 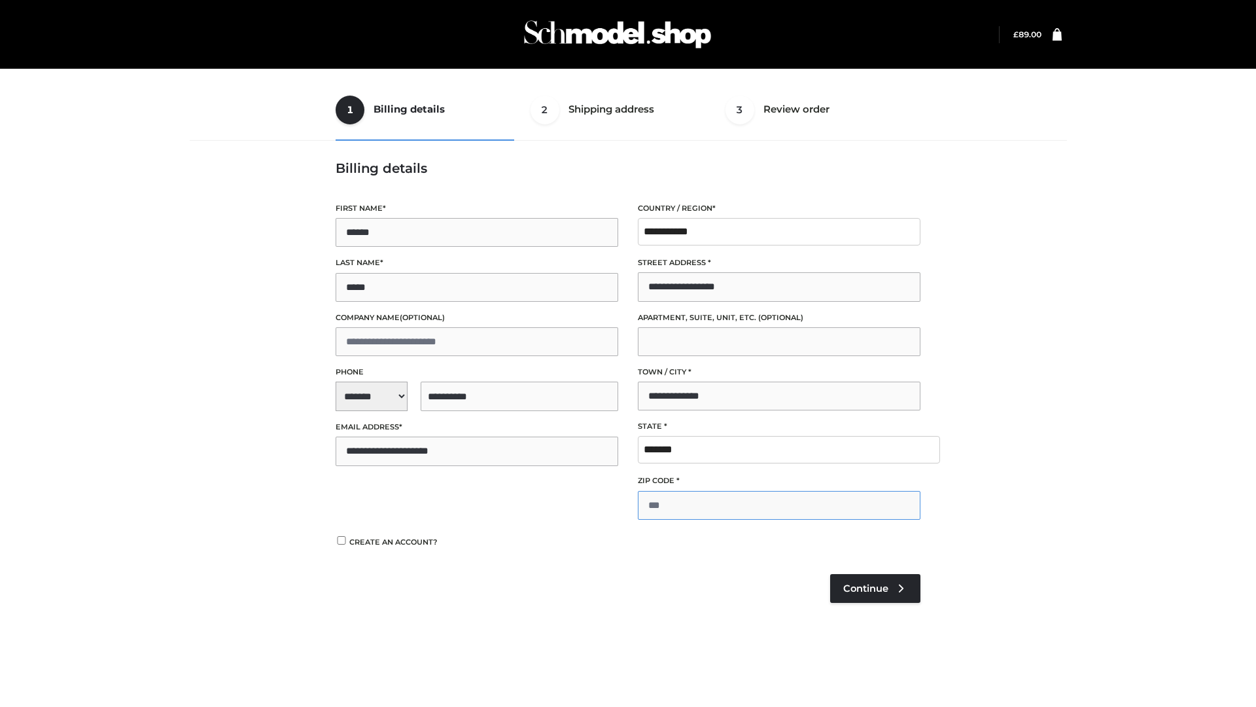 I want to click on label: ZIP Code, so click(x=779, y=480).